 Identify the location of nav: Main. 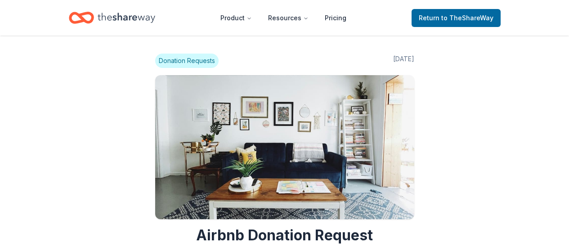
(283, 18).